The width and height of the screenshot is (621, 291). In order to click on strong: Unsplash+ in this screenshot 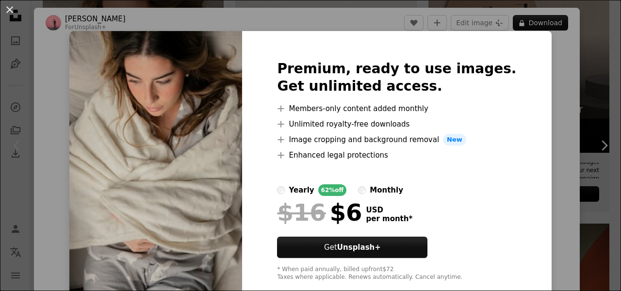, I will do `click(359, 248)`.